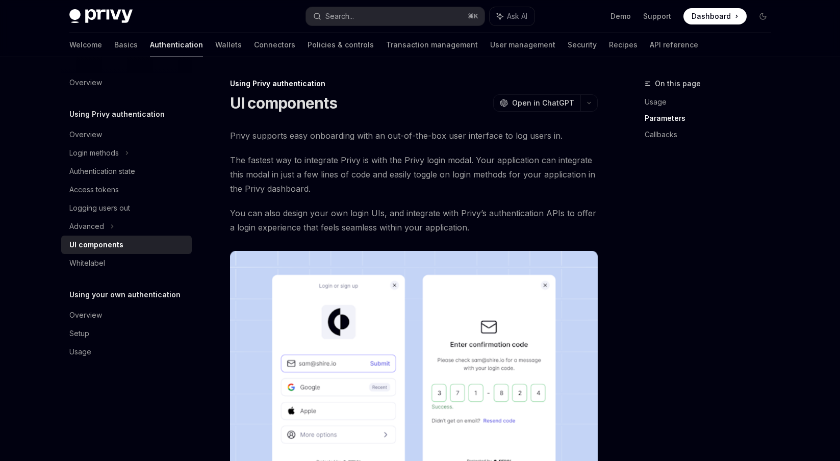 This screenshot has width=840, height=461. Describe the element at coordinates (229, 45) in the screenshot. I see `a: Wallets` at that location.